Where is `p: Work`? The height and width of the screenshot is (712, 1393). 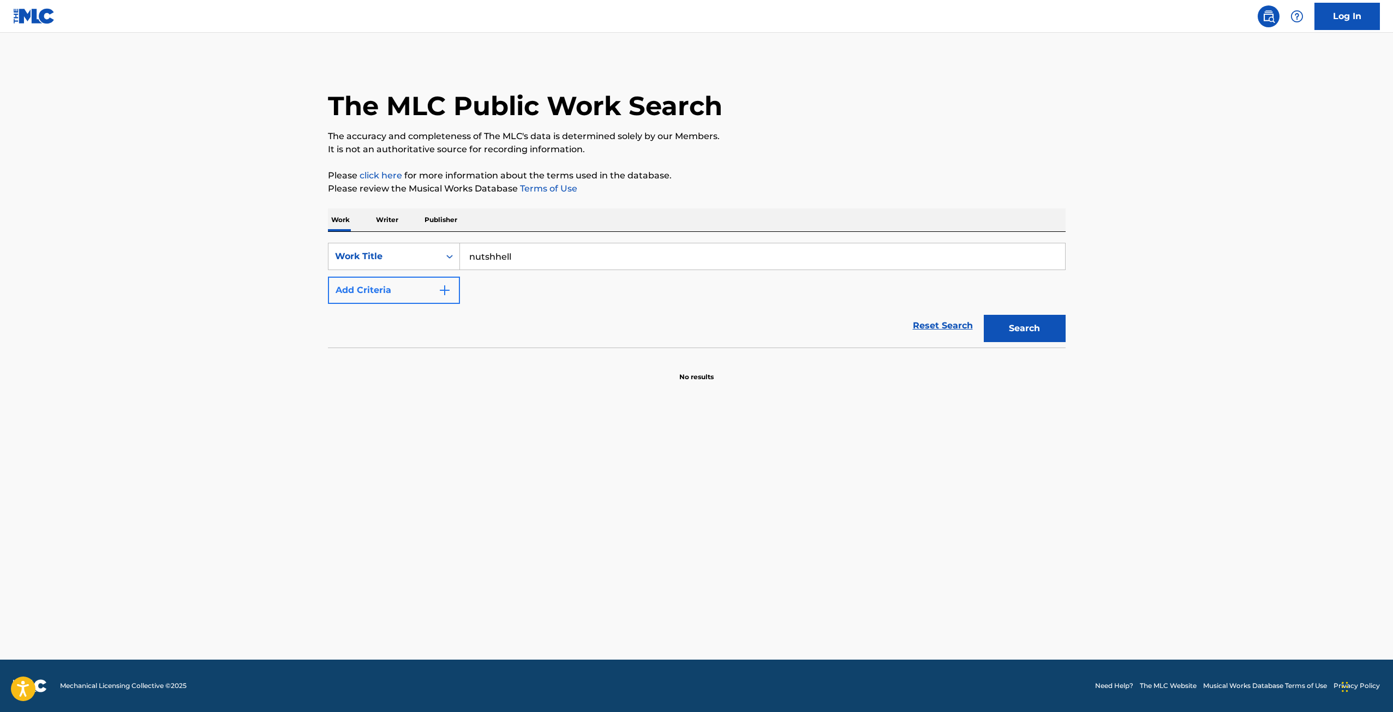
p: Work is located at coordinates (341, 220).